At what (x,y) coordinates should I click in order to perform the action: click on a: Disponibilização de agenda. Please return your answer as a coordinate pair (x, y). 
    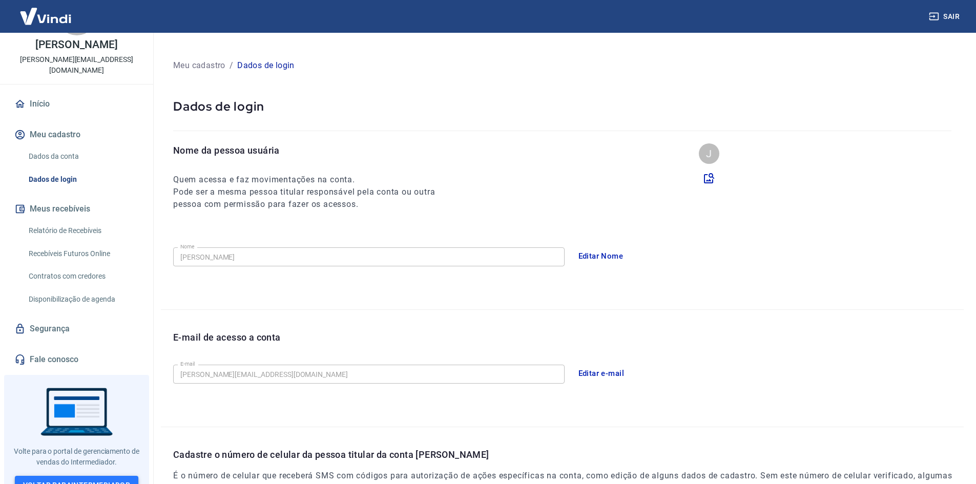
    Looking at the image, I should click on (83, 299).